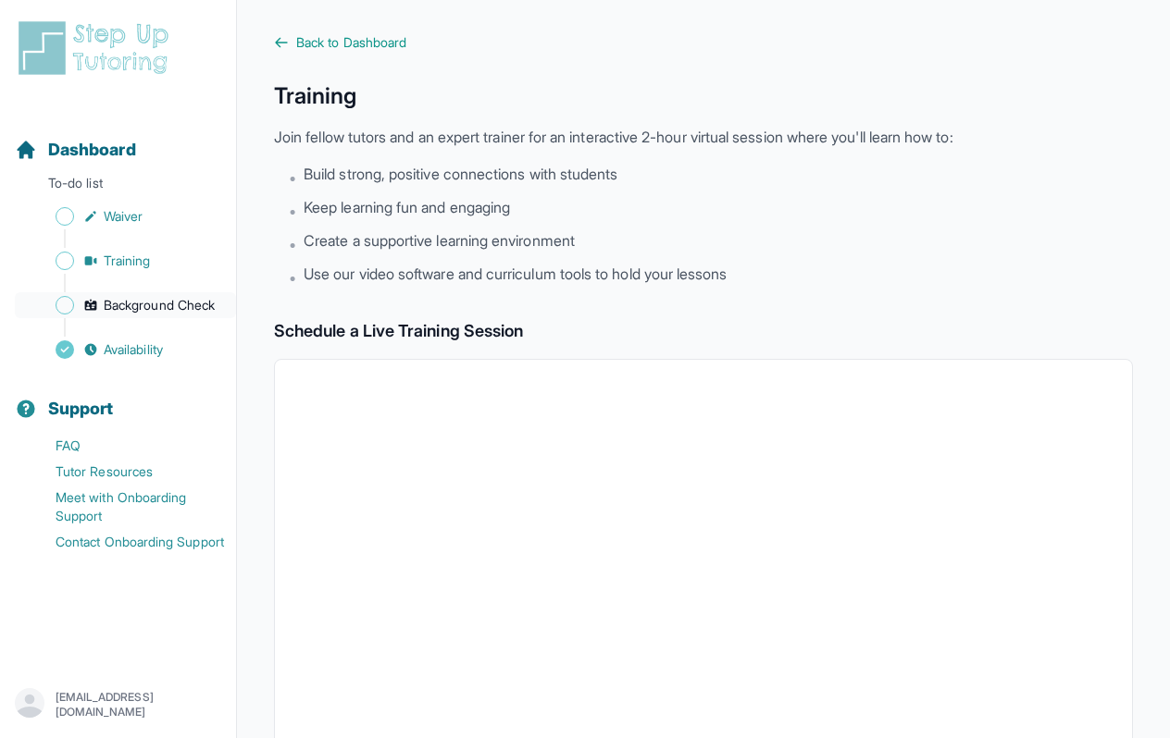  Describe the element at coordinates (125, 305) in the screenshot. I see `a: Background Check` at that location.